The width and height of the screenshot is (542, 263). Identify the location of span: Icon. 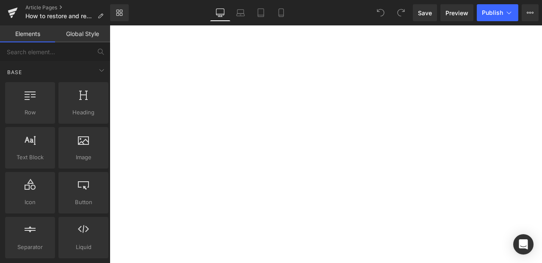
(30, 202).